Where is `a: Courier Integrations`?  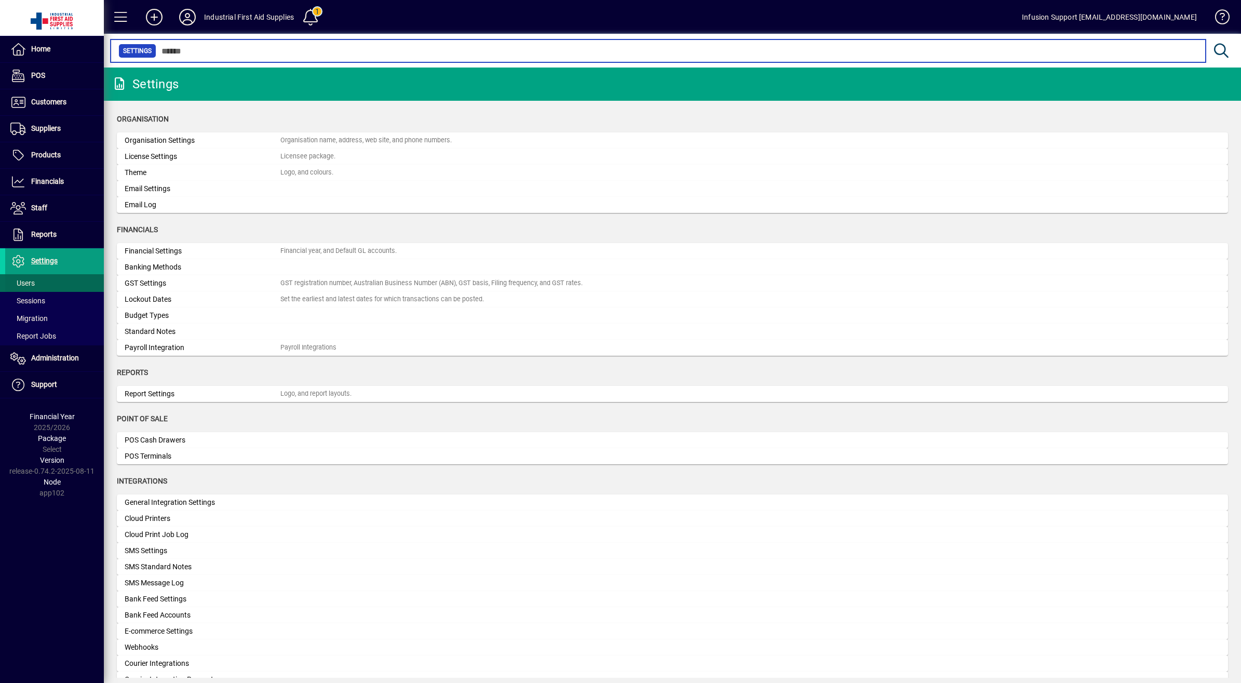 a: Courier Integrations is located at coordinates (673, 663).